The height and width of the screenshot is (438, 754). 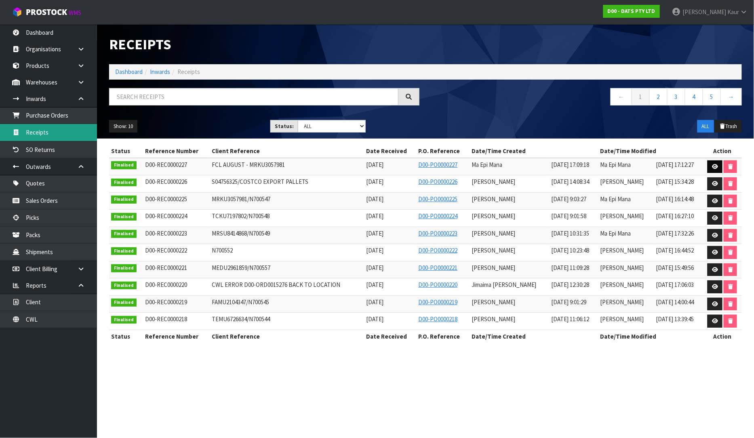 What do you see at coordinates (166, 164) in the screenshot?
I see `span: D00-REC0000227` at bounding box center [166, 164].